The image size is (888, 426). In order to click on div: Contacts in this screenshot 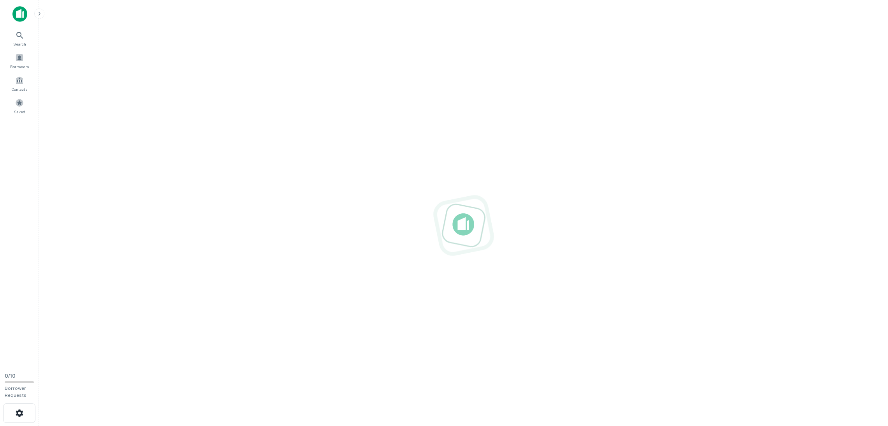, I will do `click(19, 83)`.